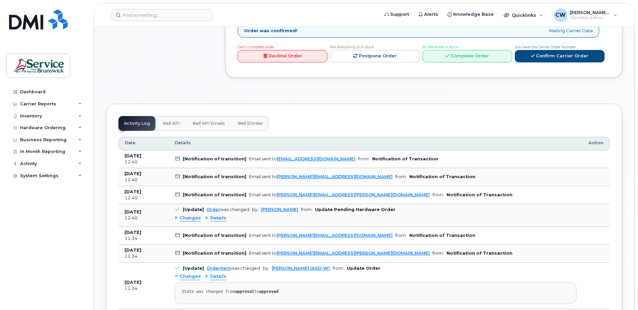 Image resolution: width=638 pixels, height=310 pixels. Describe the element at coordinates (597, 143) in the screenshot. I see `th: Action` at that location.